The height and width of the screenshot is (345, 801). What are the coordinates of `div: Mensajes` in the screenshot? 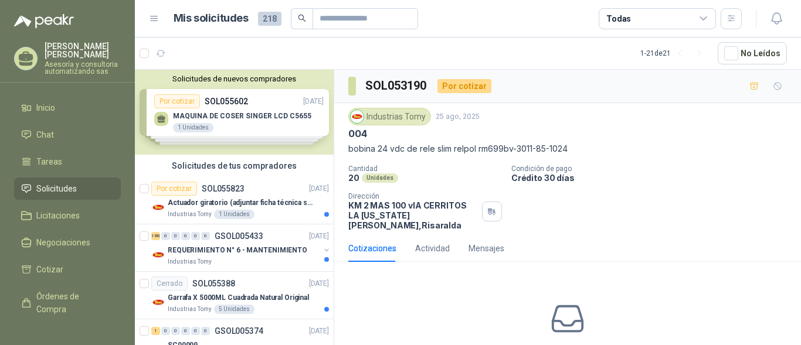 It's located at (486, 249).